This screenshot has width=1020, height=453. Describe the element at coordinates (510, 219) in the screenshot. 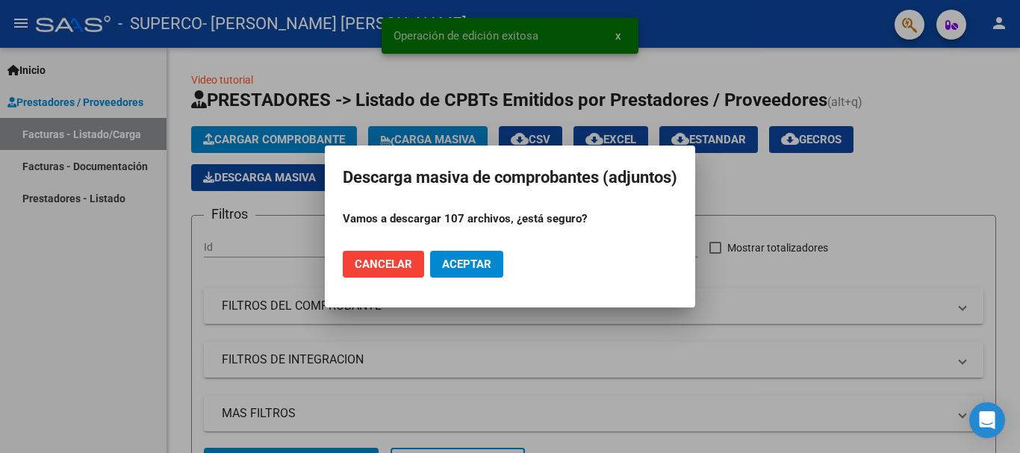

I see `p: Vamos a descargar 107 archivos, ¿está seguro?` at that location.